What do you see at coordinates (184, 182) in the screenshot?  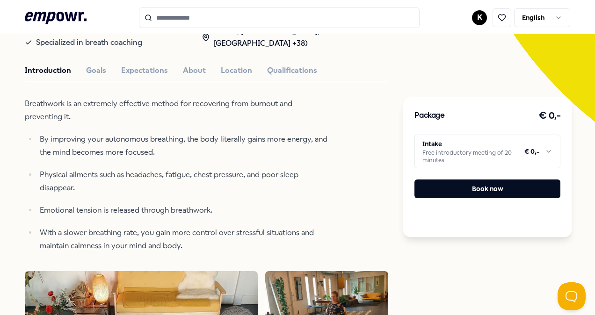 I see `p: Physical ailments such as headaches, fatigue, chest pressure, and poor sleep disappear.` at bounding box center [184, 182].